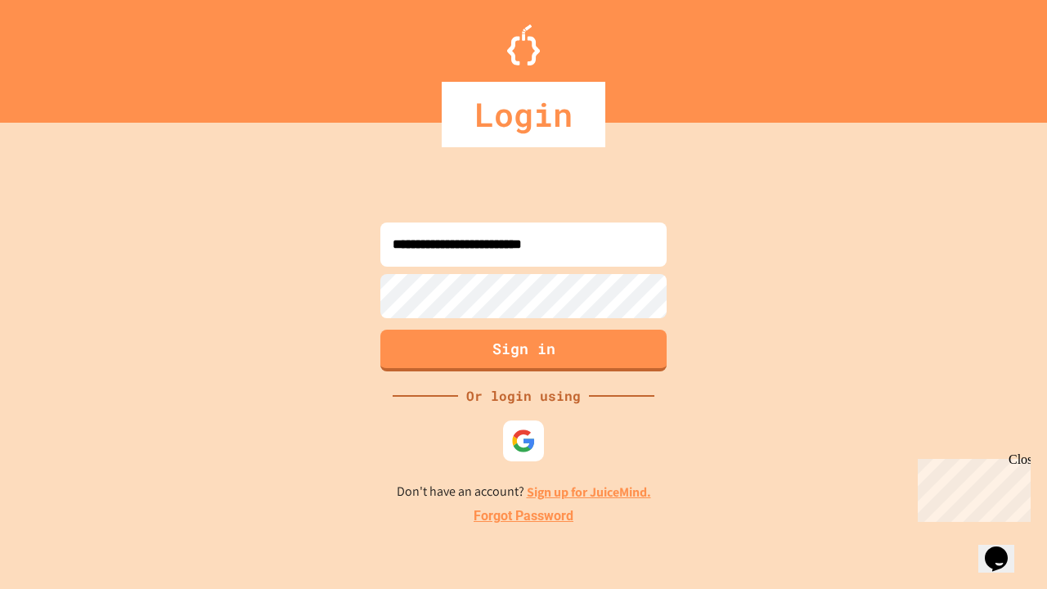 The width and height of the screenshot is (1047, 589). What do you see at coordinates (523, 396) in the screenshot?
I see `div: Or login using` at bounding box center [523, 396].